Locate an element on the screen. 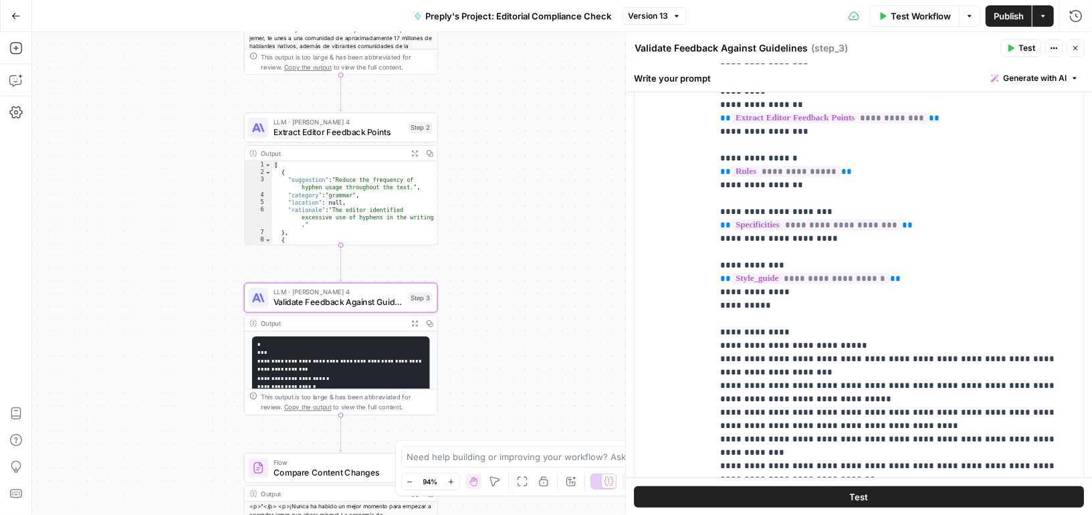 This screenshot has width=1092, height=515. div: 8 is located at coordinates (258, 239).